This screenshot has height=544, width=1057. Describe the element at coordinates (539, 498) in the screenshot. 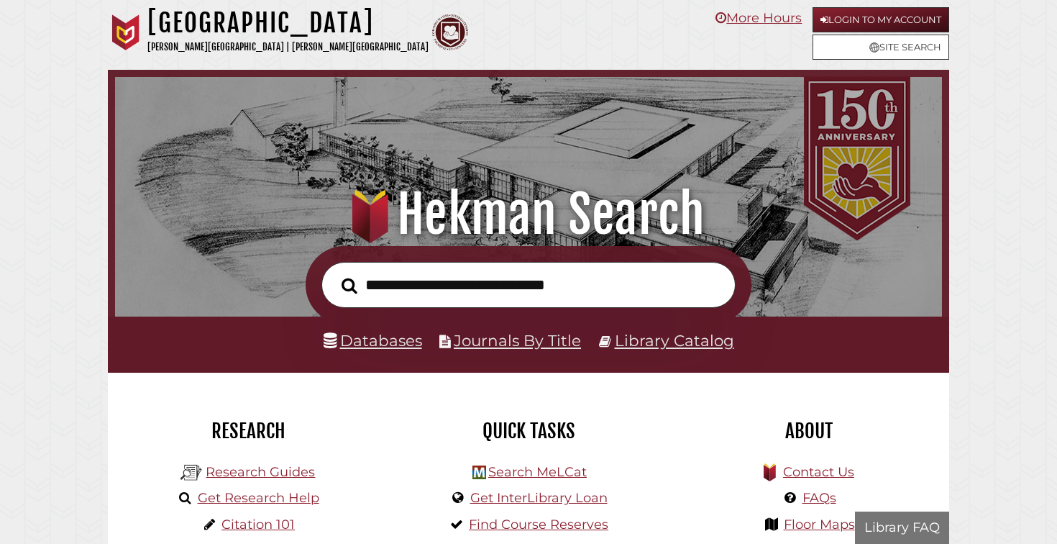

I see `a: Get InterLibrary Loan` at that location.